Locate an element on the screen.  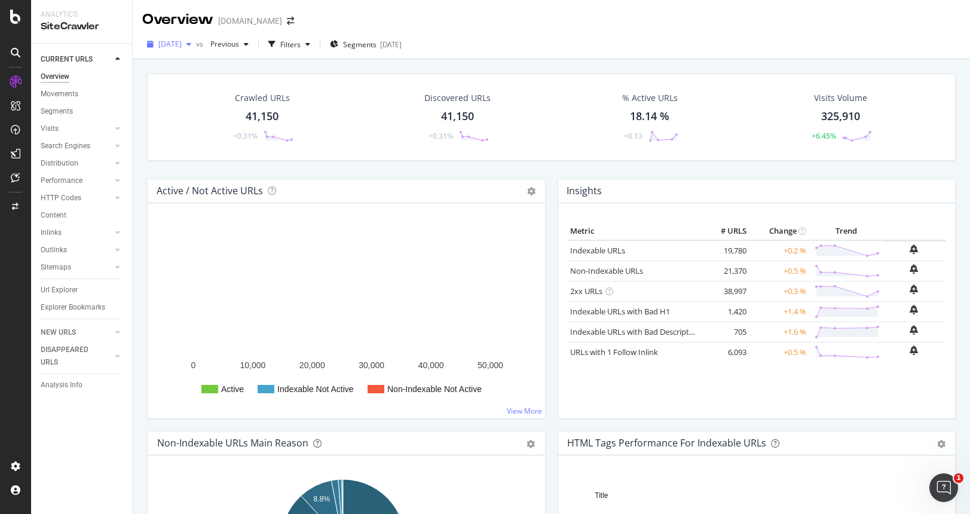
div: Discovered URLs is located at coordinates (457, 98).